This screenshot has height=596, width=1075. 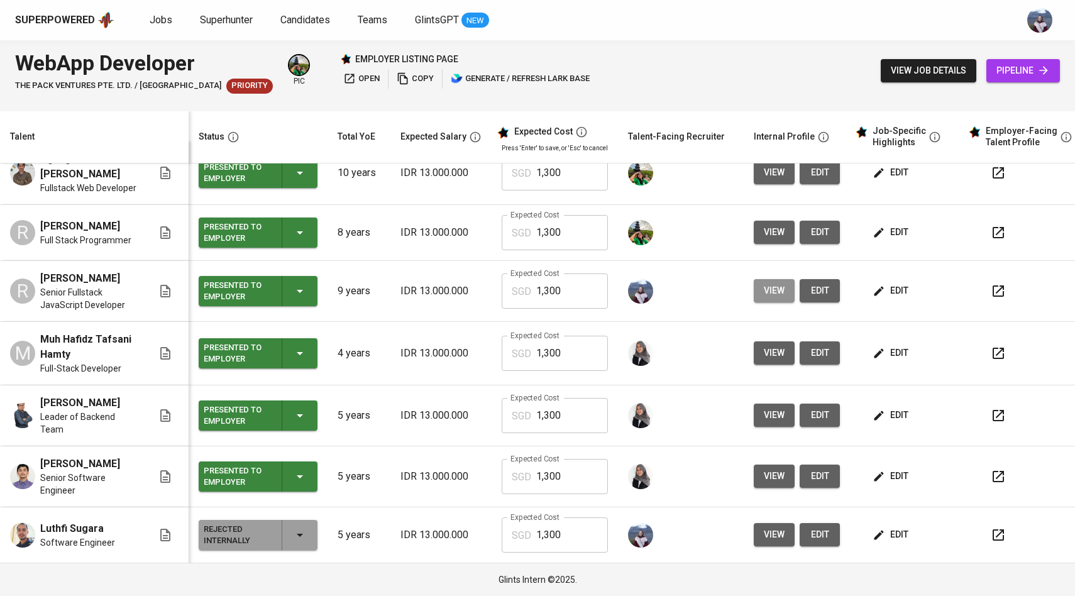 I want to click on span: Leader of Backend Team, so click(x=89, y=423).